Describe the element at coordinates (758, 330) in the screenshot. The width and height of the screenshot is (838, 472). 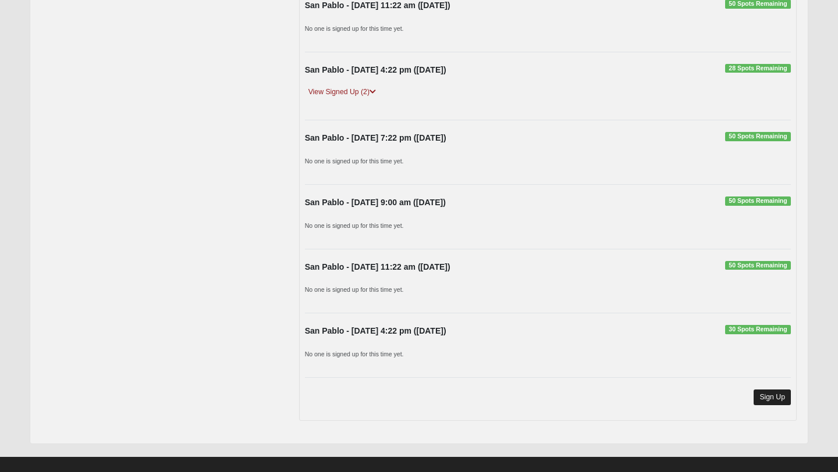
I see `span: 30 Spots Remaining` at that location.